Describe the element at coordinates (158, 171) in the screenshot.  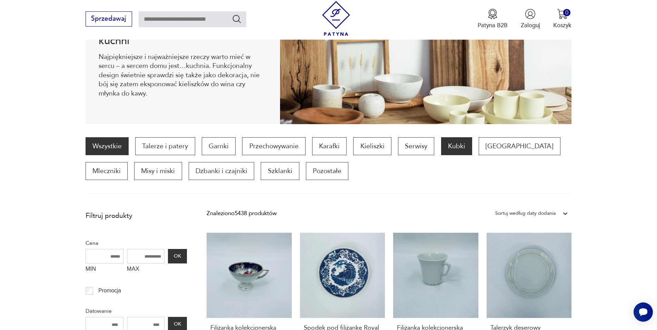
I see `a: Misy i miski` at that location.